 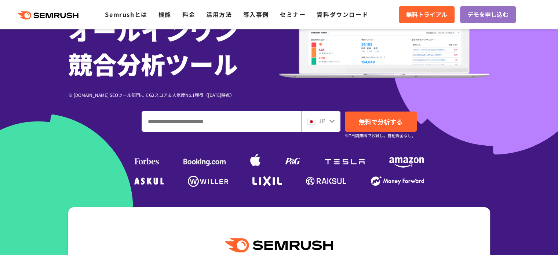 I want to click on span: デモを申し込む, so click(x=488, y=15).